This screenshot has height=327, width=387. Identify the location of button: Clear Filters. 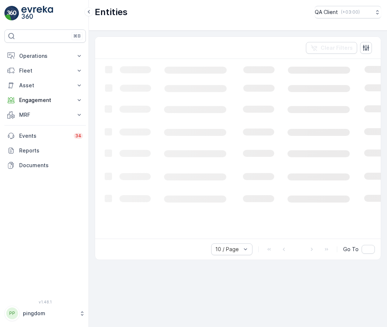
(331, 48).